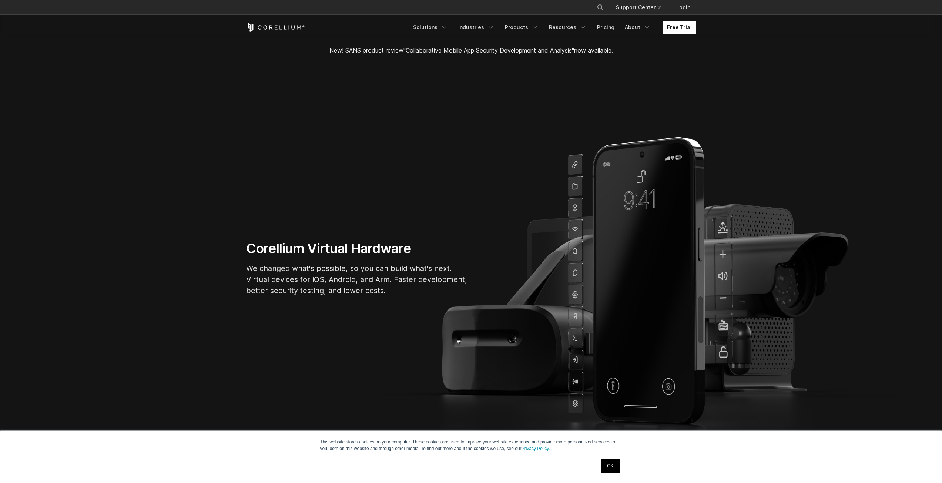  What do you see at coordinates (275, 27) in the screenshot?
I see `a: Corellium Home` at bounding box center [275, 27].